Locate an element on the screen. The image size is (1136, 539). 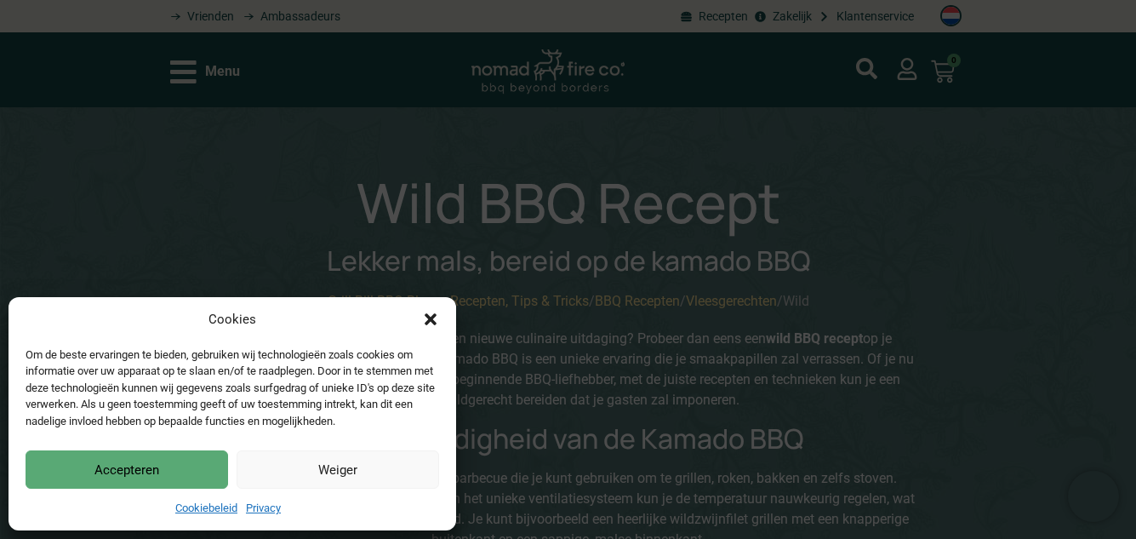
div: Dialog sluiten is located at coordinates (430, 319).